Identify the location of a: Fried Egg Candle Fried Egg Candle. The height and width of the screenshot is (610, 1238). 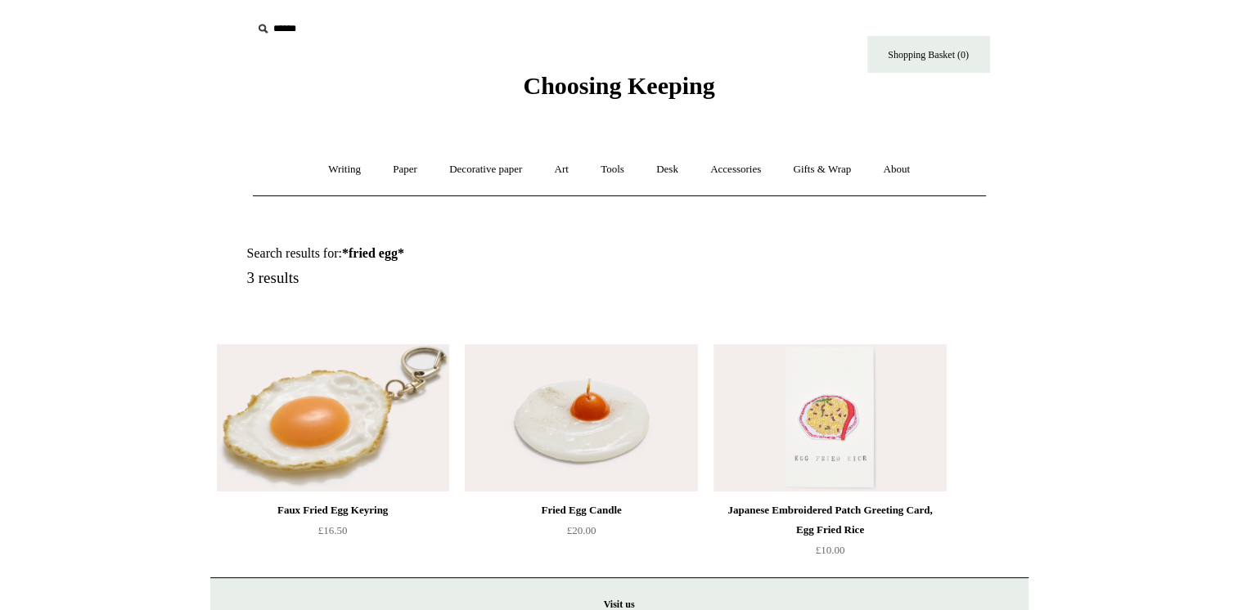
(581, 418).